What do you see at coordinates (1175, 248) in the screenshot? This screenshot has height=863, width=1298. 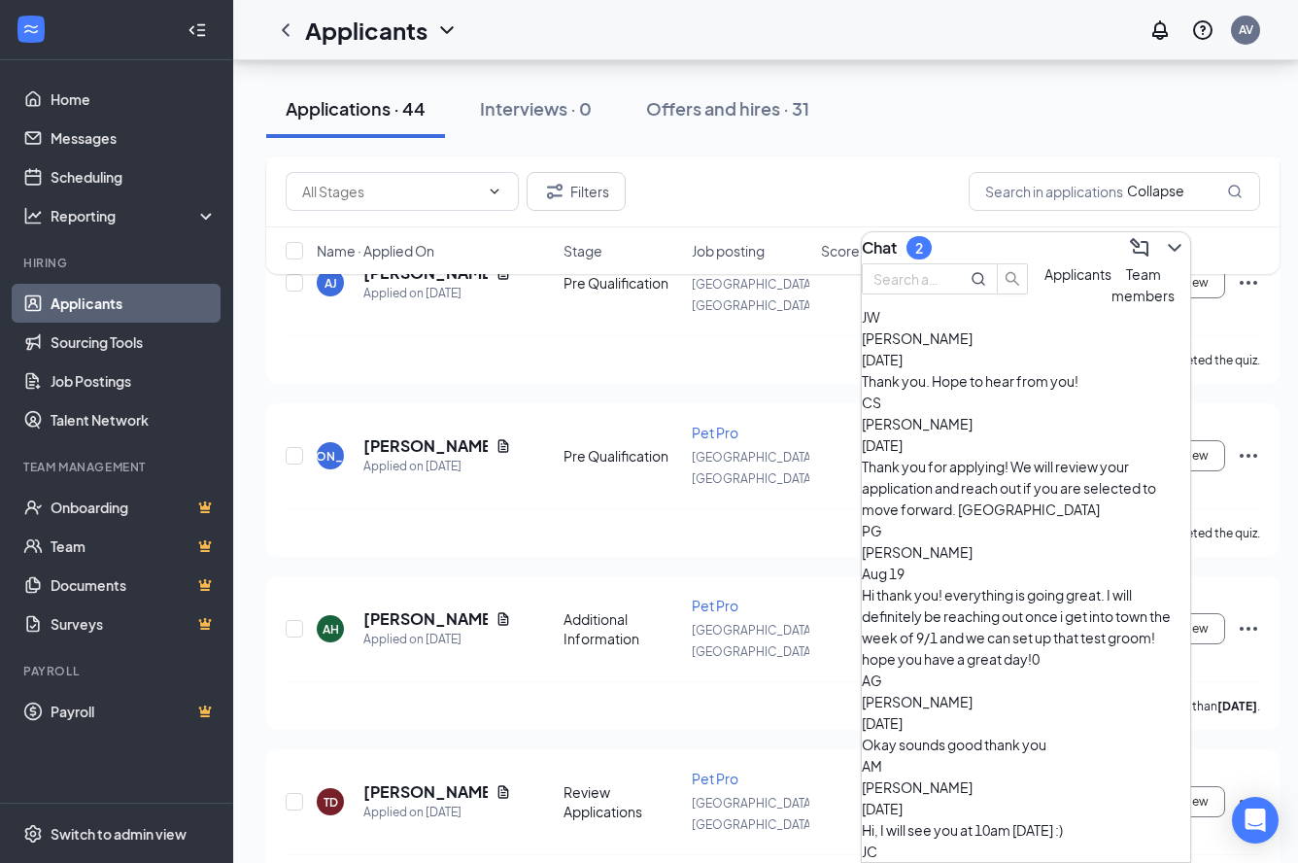 I see `button: ChevronDown` at bounding box center [1175, 248].